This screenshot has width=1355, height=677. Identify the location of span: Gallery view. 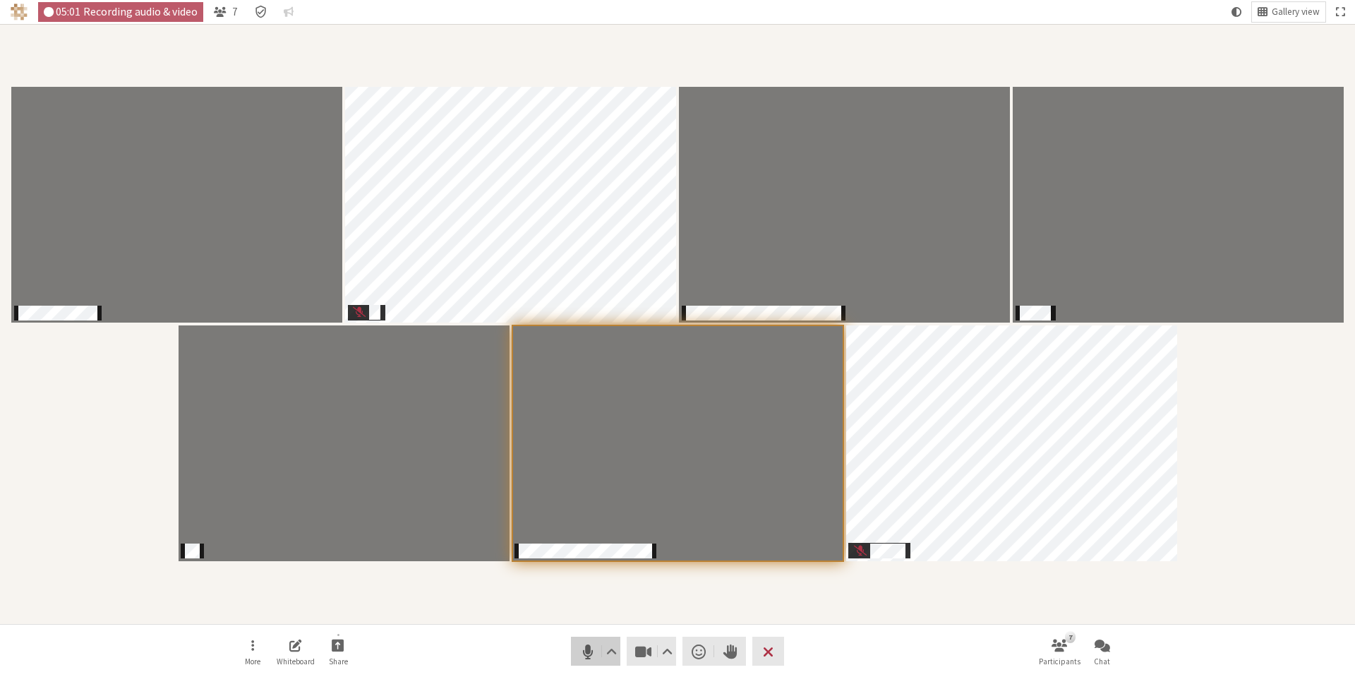
(1296, 12).